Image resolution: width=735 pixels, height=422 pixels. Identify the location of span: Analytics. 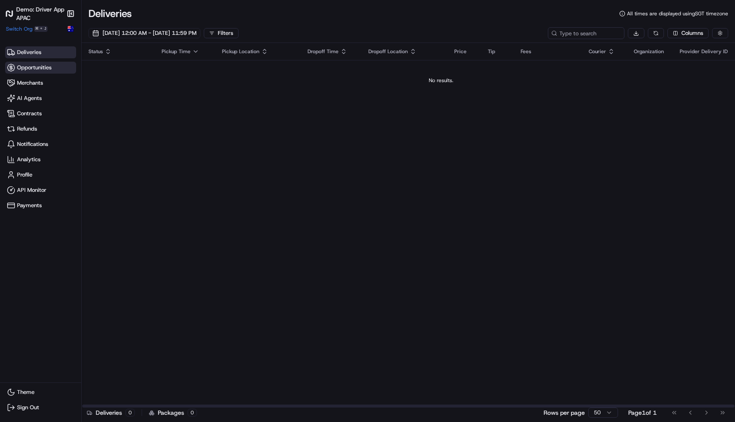
(28, 159).